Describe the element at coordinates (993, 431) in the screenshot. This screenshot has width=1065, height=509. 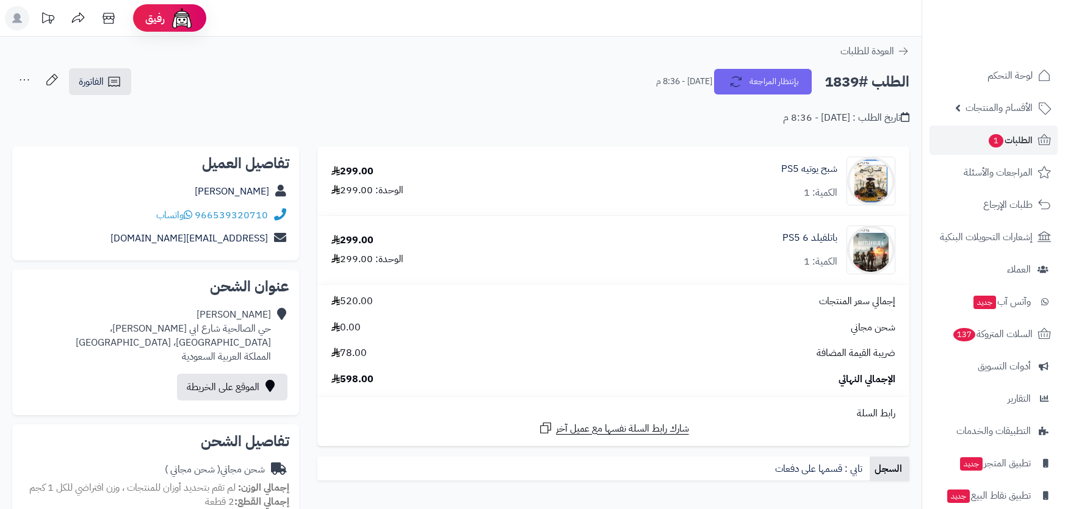
I see `span: التطبيقات والخدمات` at that location.